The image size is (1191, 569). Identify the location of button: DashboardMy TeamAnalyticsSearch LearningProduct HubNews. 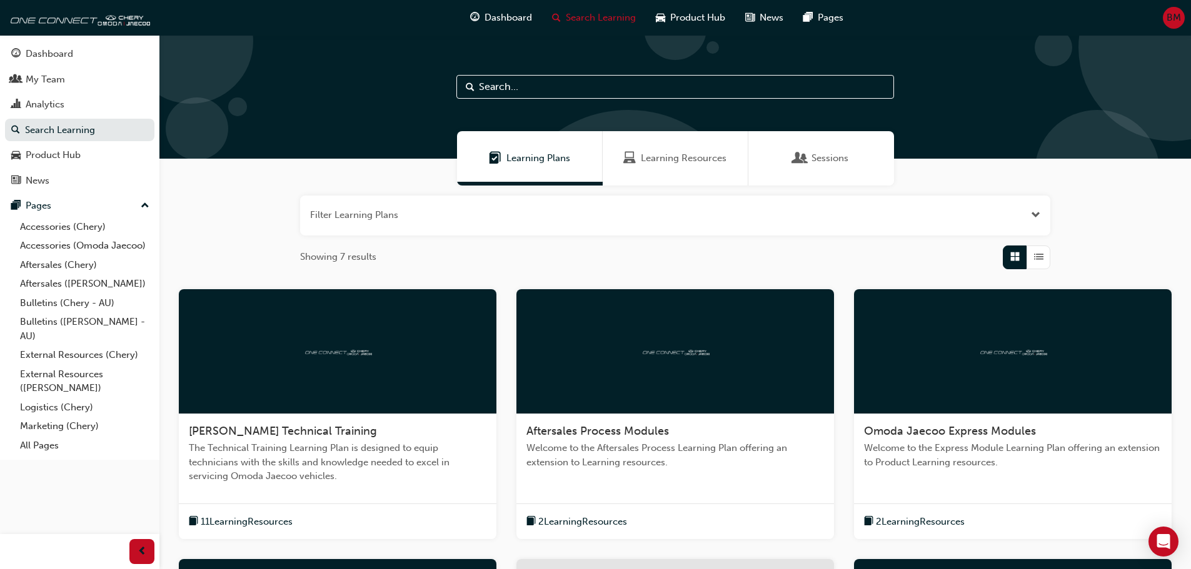
(79, 117).